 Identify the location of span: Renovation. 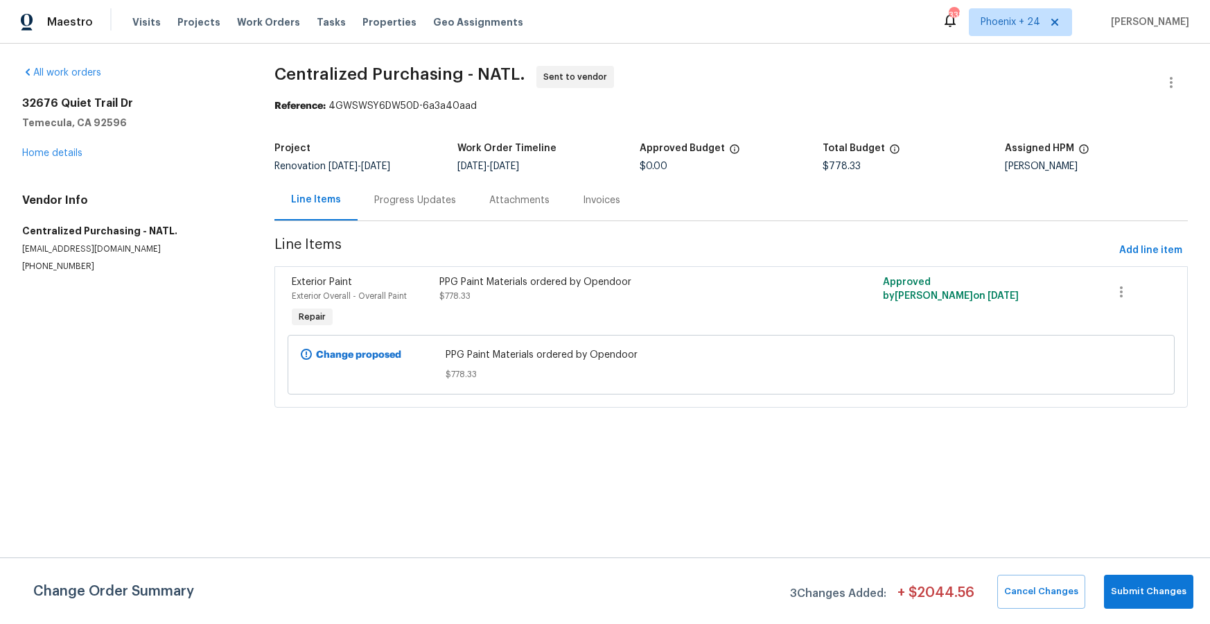
(332, 166).